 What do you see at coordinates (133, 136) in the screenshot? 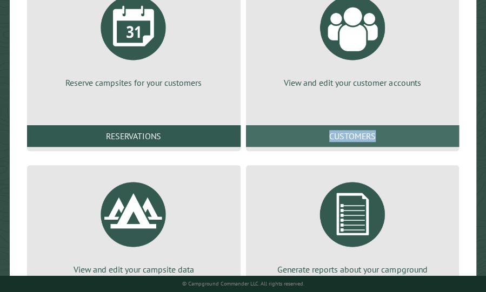
I see `a: Reservations` at bounding box center [133, 136].